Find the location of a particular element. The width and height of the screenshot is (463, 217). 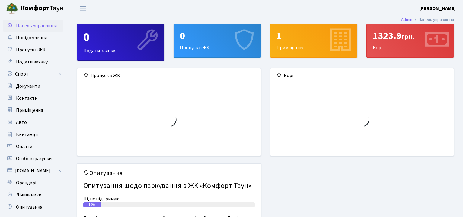

a: Admin is located at coordinates (407, 19).